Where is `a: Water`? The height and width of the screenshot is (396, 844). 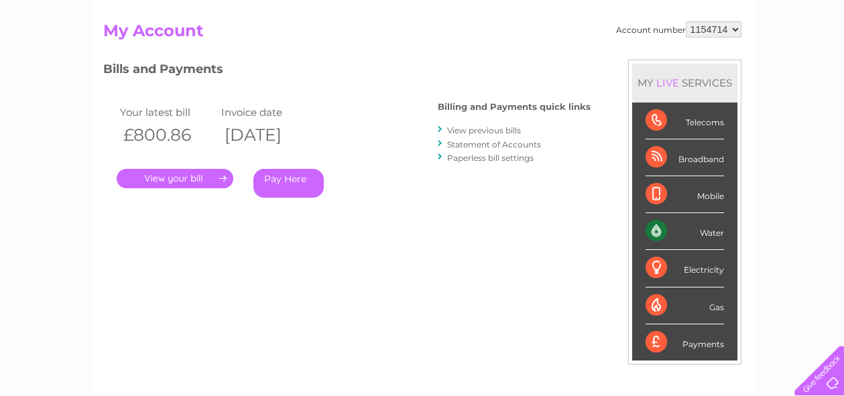
a: Water is located at coordinates (621, 62).